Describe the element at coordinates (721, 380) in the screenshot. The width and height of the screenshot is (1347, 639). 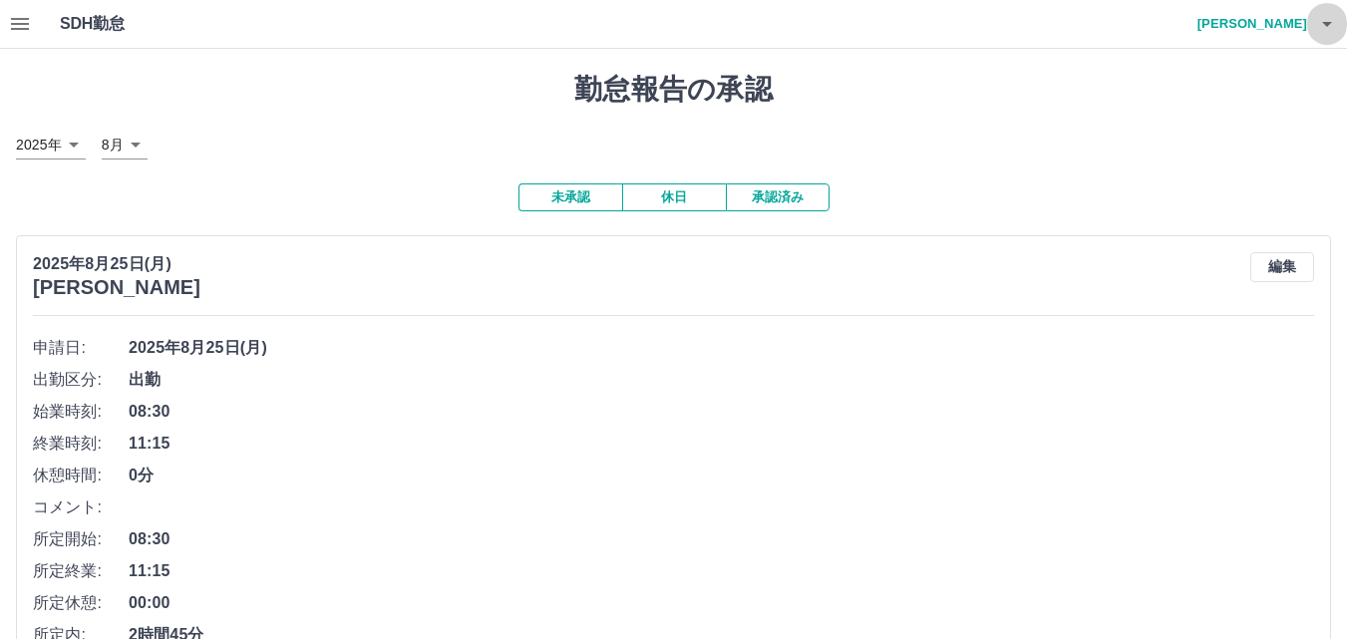
I see `span: 出勤` at that location.